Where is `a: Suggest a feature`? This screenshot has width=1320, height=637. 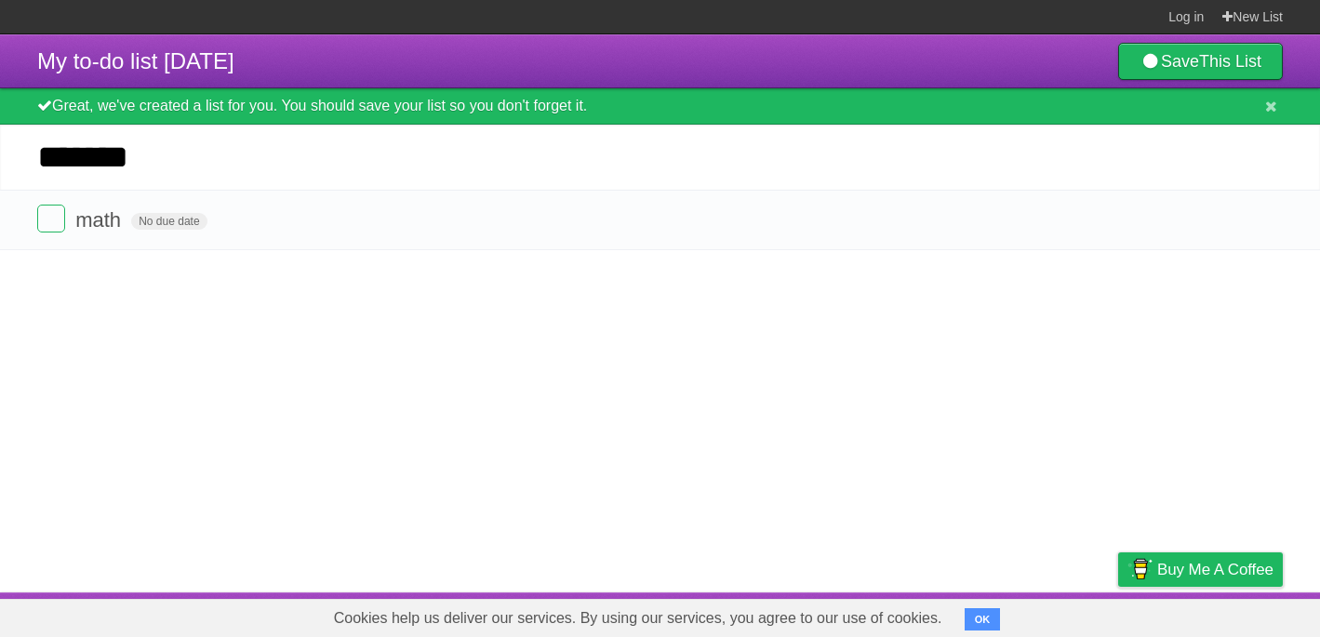 a: Suggest a feature is located at coordinates (1224, 615).